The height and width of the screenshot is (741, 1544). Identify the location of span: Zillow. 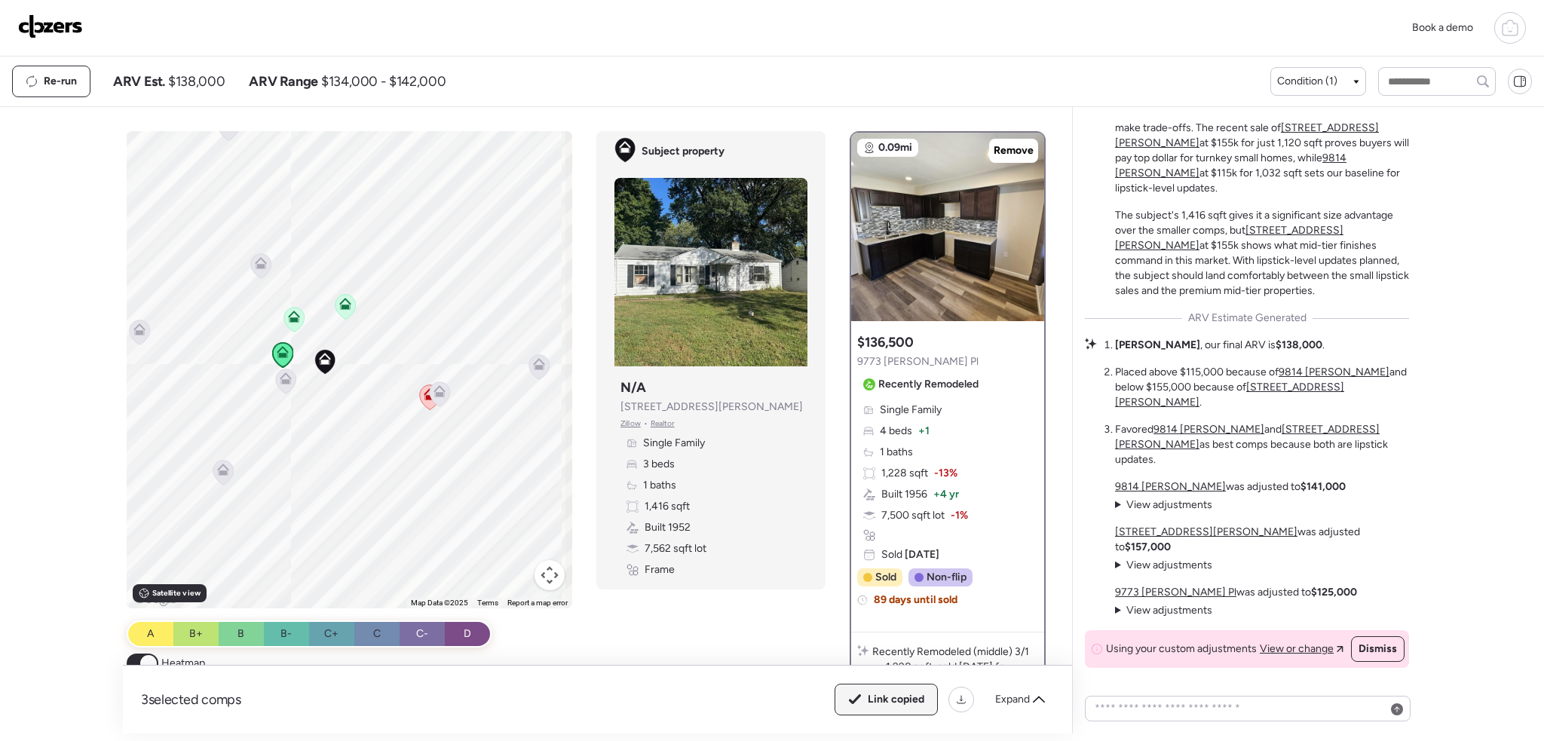
(630, 424).